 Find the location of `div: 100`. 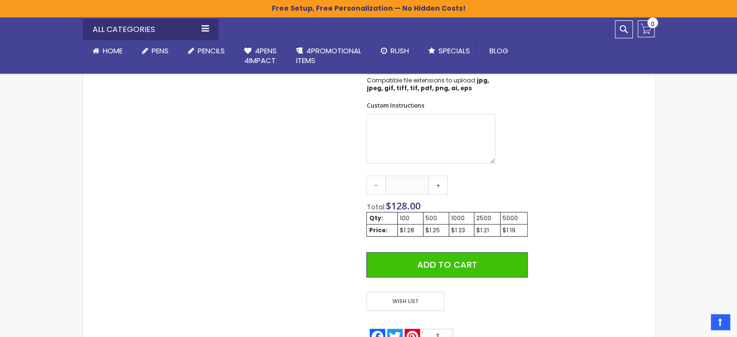

div: 100 is located at coordinates (410, 218).